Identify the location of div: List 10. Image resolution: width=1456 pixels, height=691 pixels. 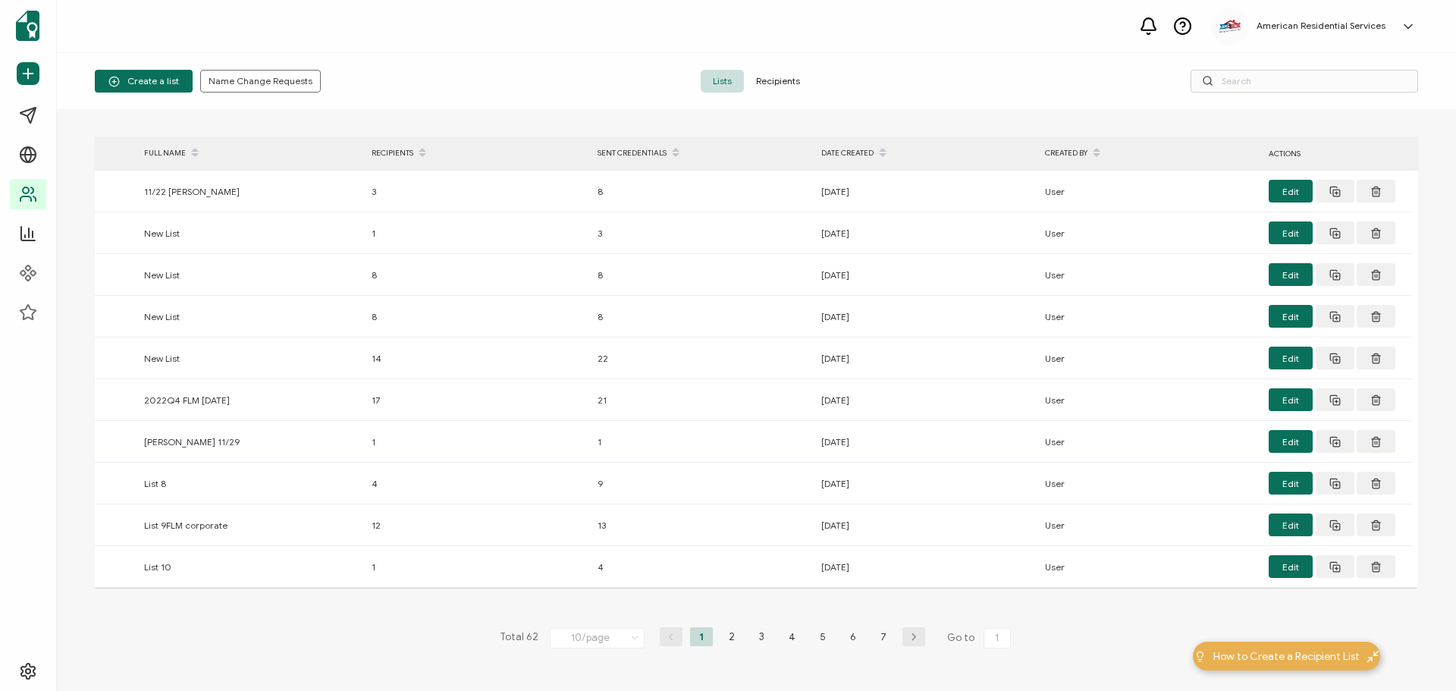
(250, 567).